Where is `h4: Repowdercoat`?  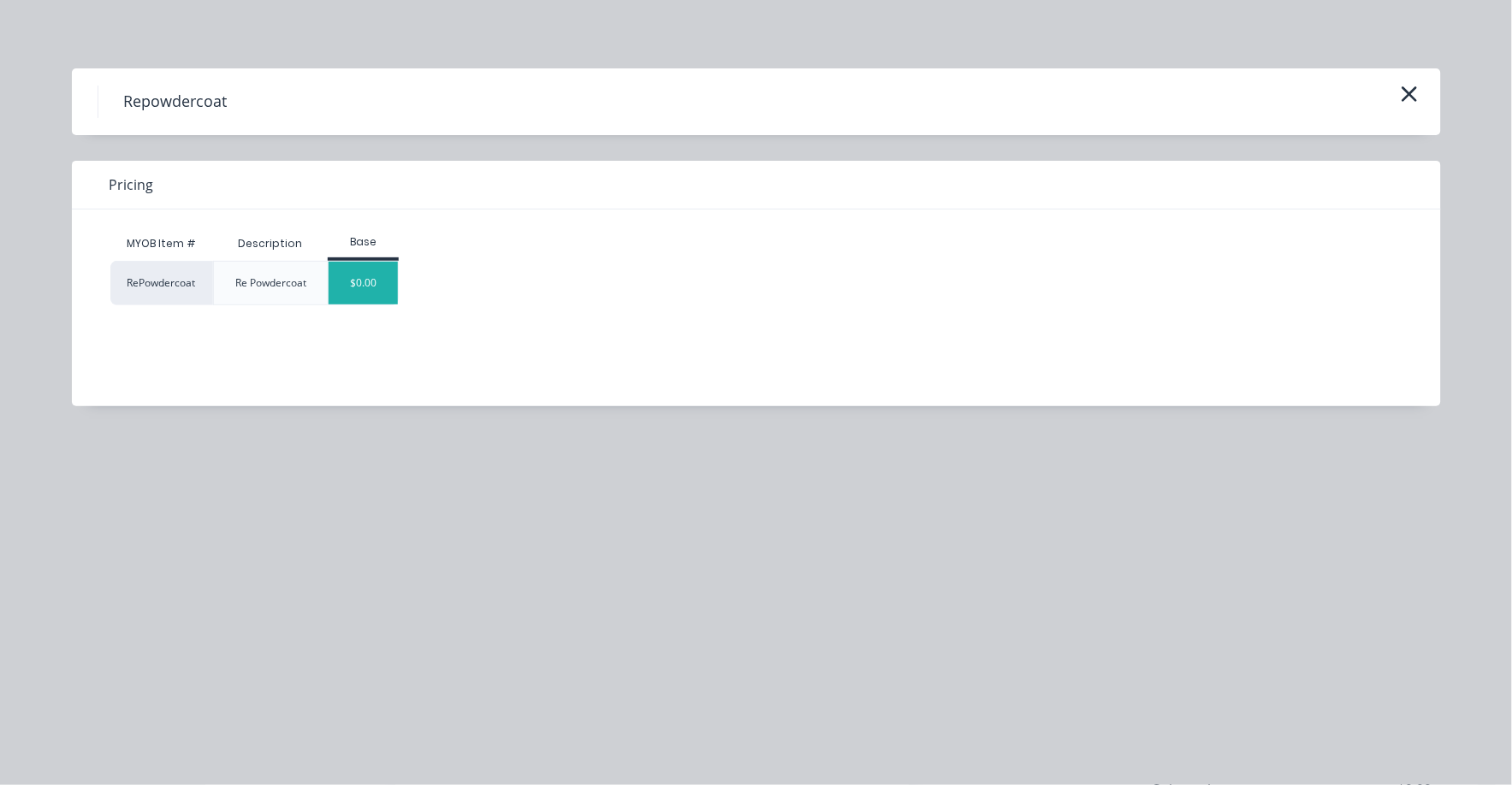 h4: Repowdercoat is located at coordinates (175, 102).